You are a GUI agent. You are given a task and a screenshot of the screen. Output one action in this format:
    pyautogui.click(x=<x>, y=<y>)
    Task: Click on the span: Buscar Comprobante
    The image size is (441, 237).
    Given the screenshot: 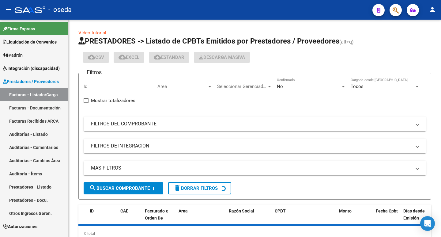 What is the action you would take?
    pyautogui.click(x=119, y=188)
    